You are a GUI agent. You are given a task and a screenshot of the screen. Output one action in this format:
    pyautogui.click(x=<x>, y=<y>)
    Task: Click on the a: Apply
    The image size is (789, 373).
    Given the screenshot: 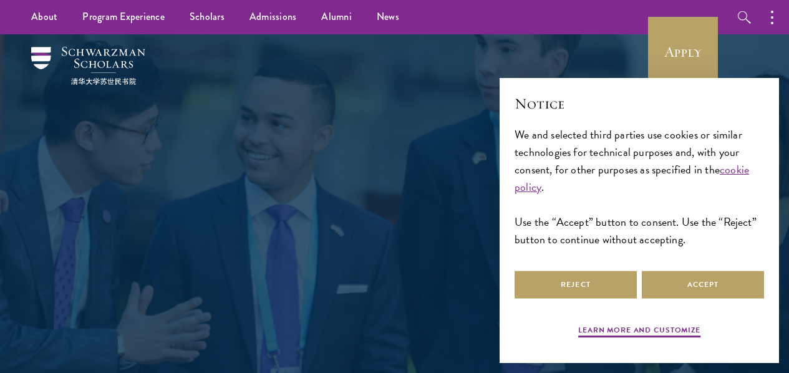 What is the action you would take?
    pyautogui.click(x=683, y=52)
    